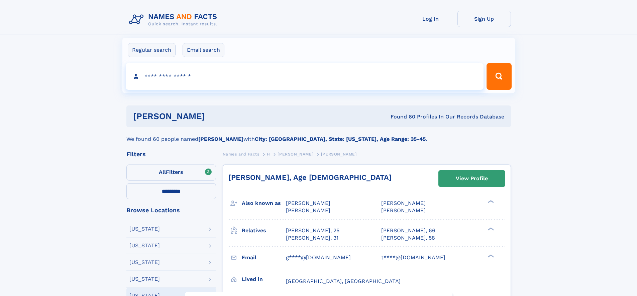 The image size is (637, 296). What do you see at coordinates (203, 50) in the screenshot?
I see `label: Email search` at bounding box center [203, 50].